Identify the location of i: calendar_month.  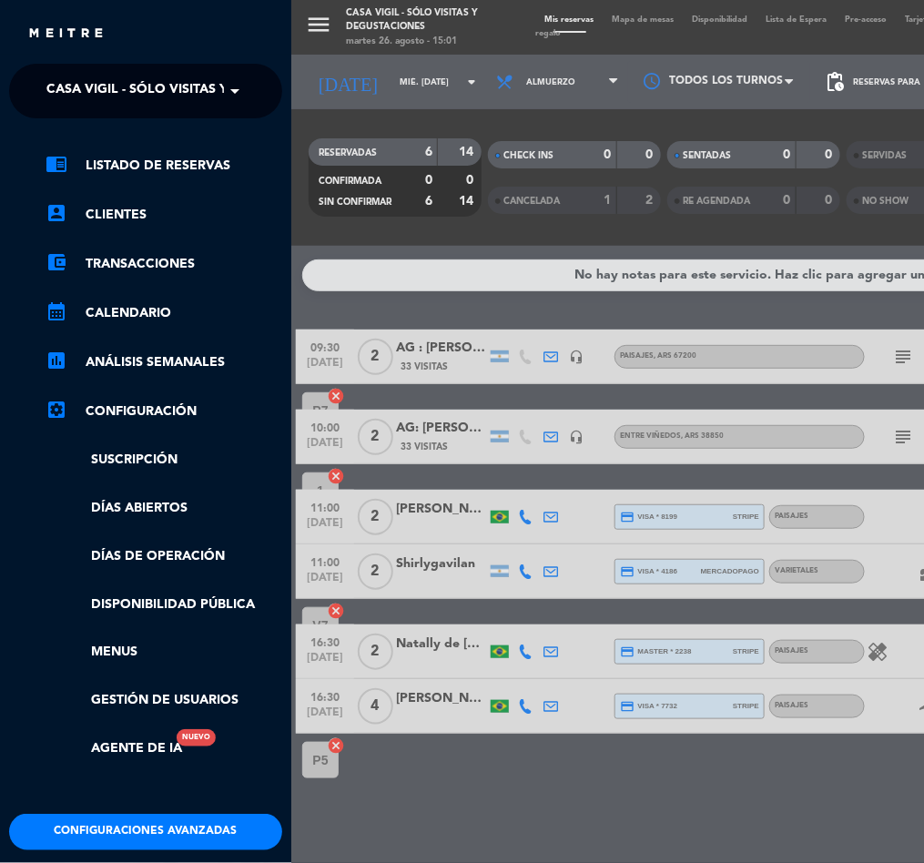
(56, 311).